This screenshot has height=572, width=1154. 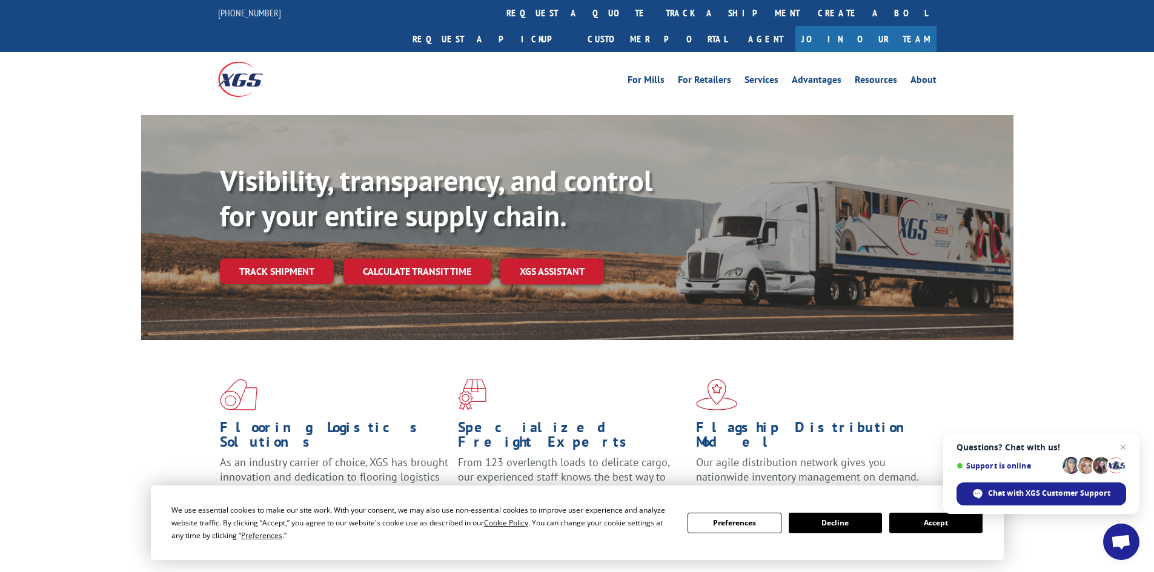 I want to click on img: xgs-icon-focused-on-flooring-red, so click(x=472, y=395).